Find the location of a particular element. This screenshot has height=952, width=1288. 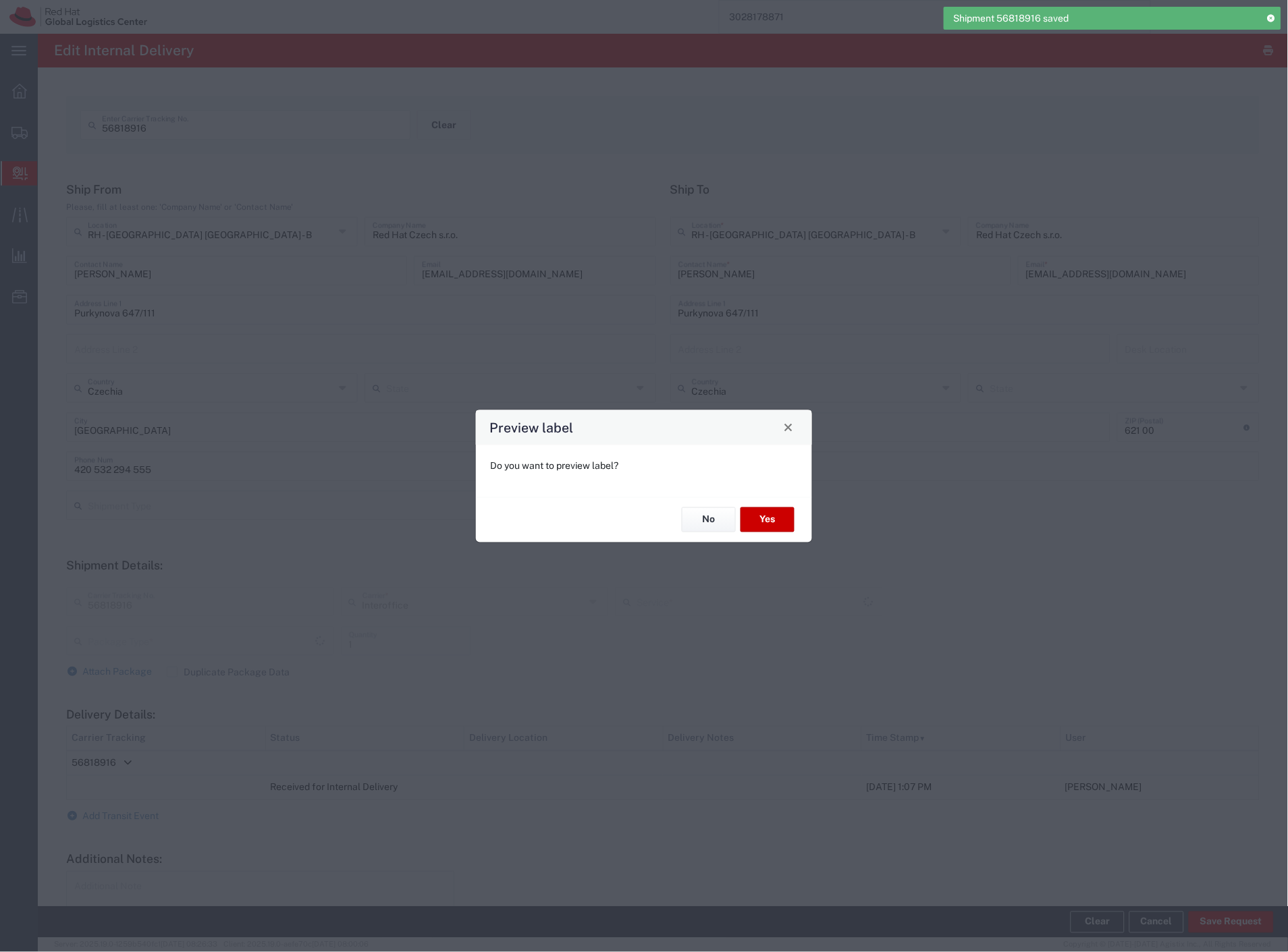

p: Do you want to preview label? is located at coordinates (644, 466).